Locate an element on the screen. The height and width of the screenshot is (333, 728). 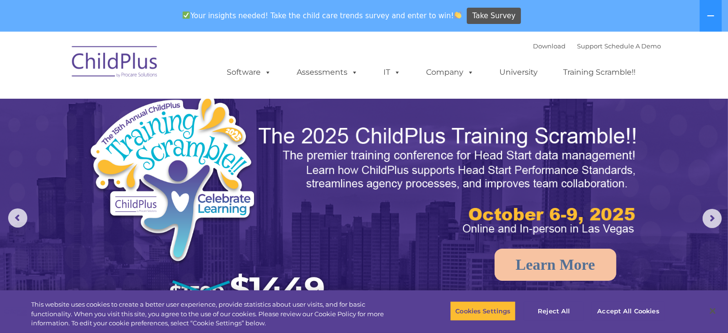
button: Accept All Cookies is located at coordinates (628, 311).